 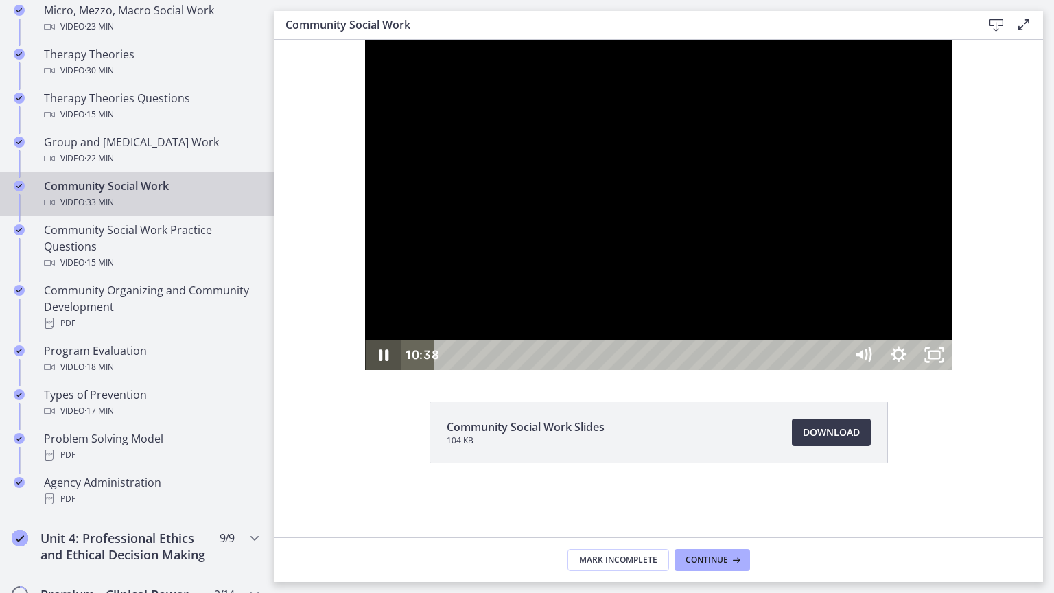 I want to click on span: · 18 min, so click(x=99, y=367).